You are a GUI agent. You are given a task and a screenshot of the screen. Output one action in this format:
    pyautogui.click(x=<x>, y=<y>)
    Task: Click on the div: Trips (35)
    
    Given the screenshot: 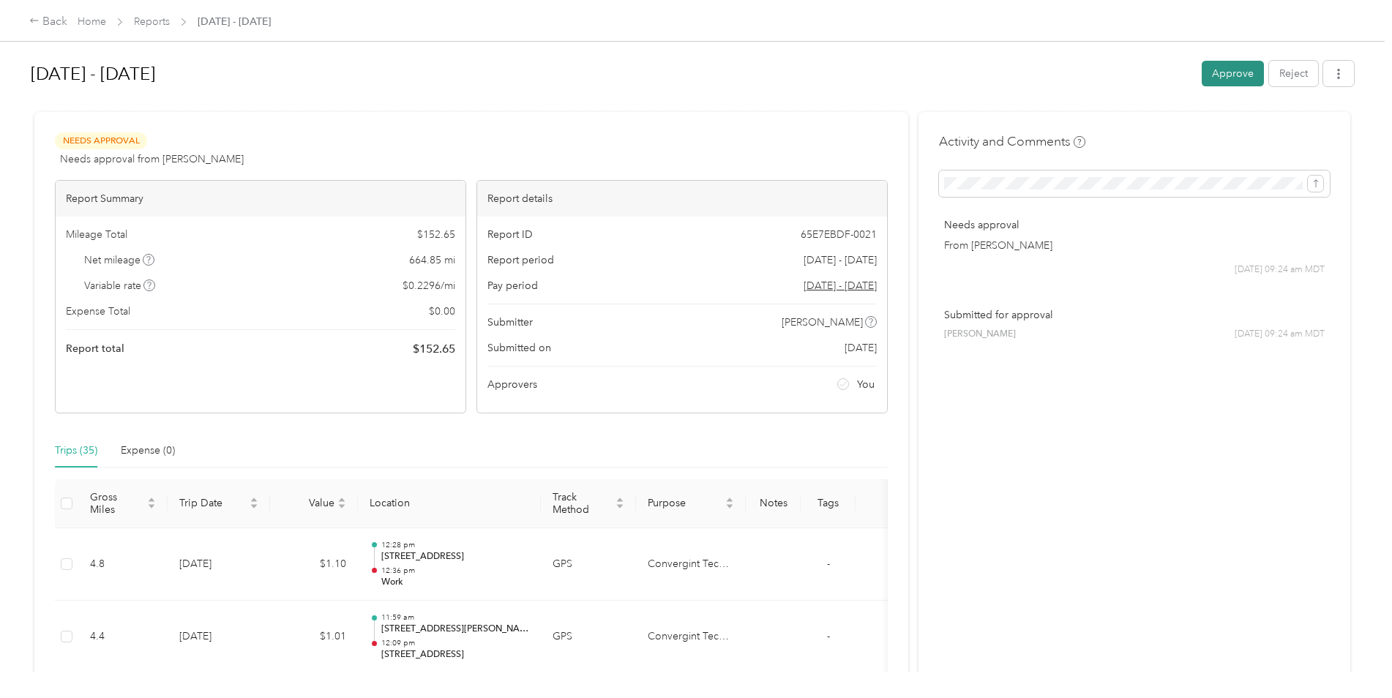 What is the action you would take?
    pyautogui.click(x=76, y=451)
    